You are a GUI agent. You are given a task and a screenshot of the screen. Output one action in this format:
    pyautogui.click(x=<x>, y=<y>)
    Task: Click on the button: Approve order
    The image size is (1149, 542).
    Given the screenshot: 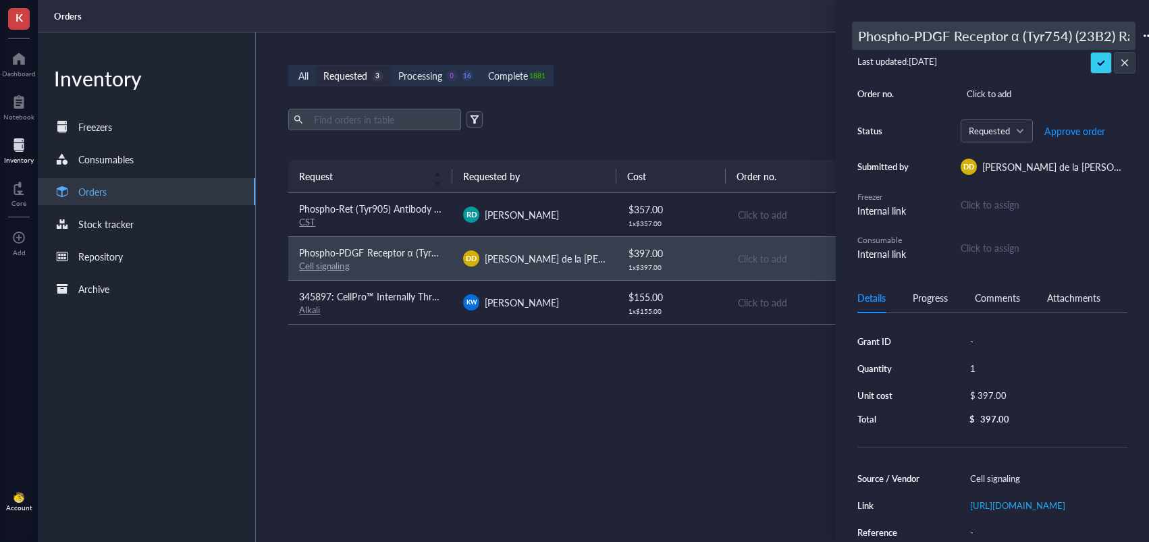 What is the action you would take?
    pyautogui.click(x=1075, y=131)
    